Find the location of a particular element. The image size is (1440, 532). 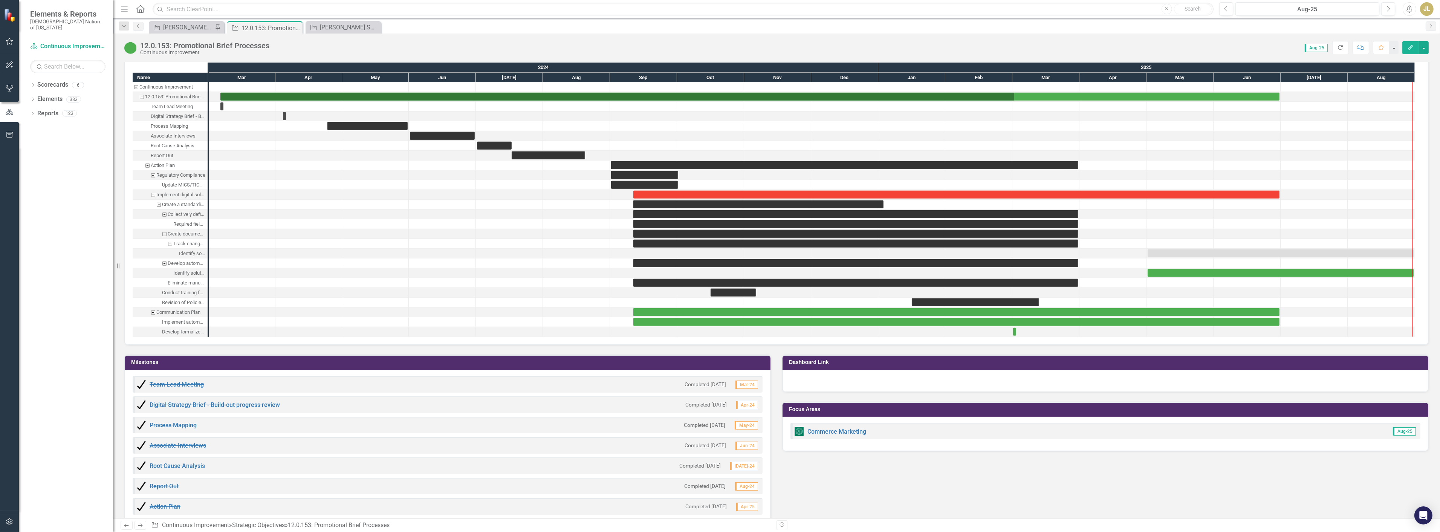

div: Team Lead Meeting is located at coordinates (170, 107).